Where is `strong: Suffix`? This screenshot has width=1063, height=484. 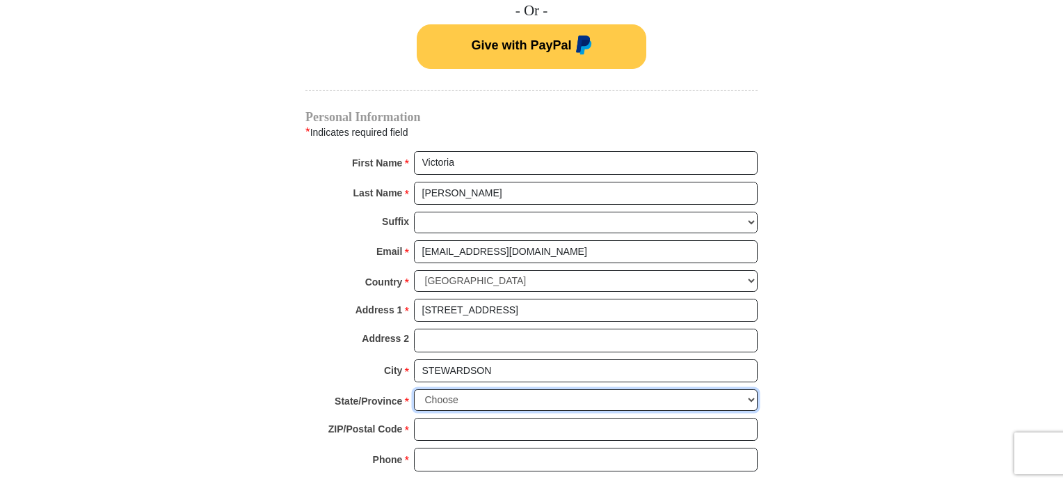 strong: Suffix is located at coordinates (395, 221).